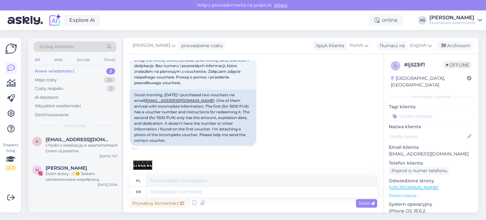 The image size is (486, 220). What do you see at coordinates (54, 71) in the screenshot?
I see `div: Nowe wiadomości` at bounding box center [54, 71].